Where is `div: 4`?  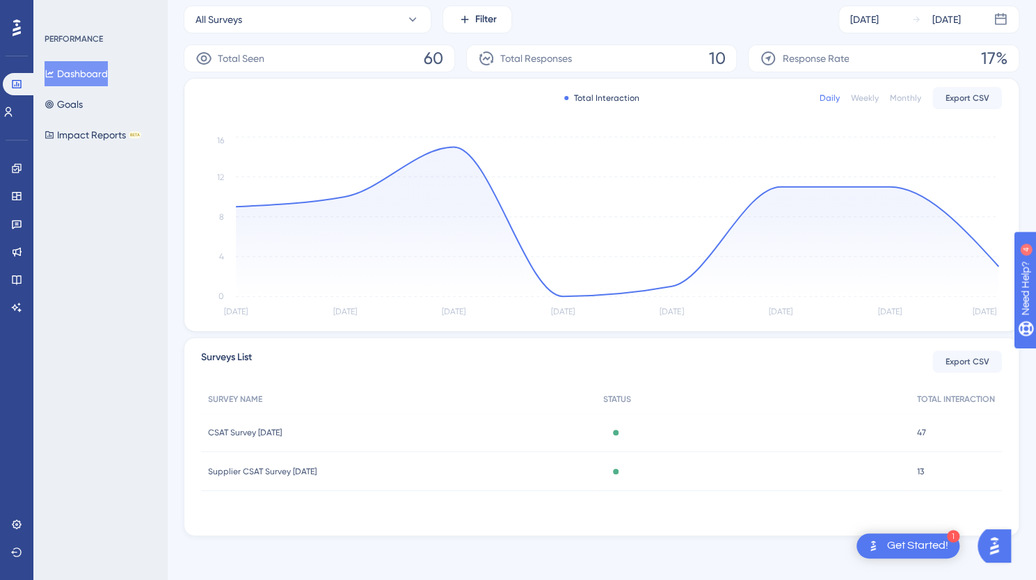
div: 4 is located at coordinates (99, 13).